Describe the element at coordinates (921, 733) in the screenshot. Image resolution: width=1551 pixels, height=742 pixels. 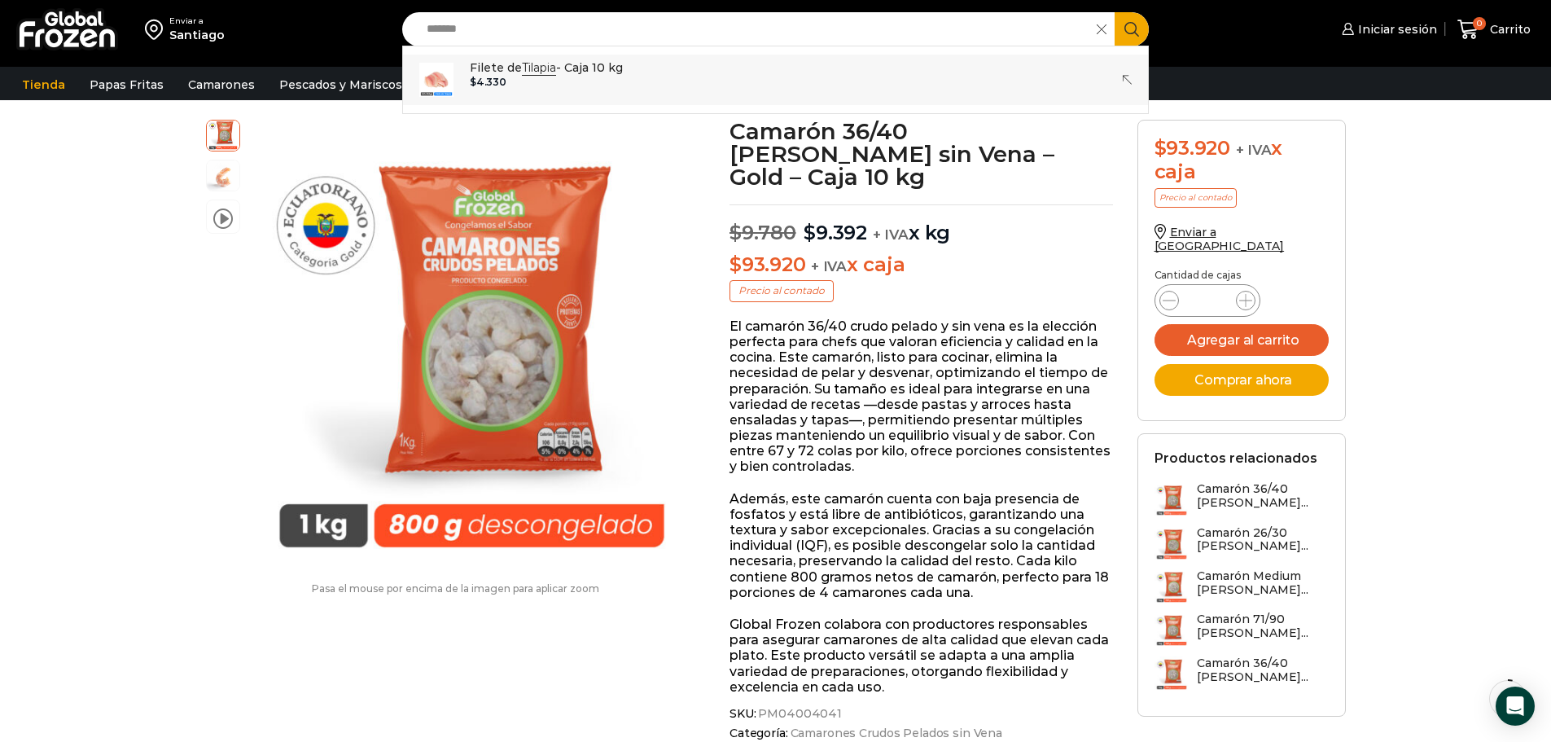
I see `span: Categoría:` at that location.